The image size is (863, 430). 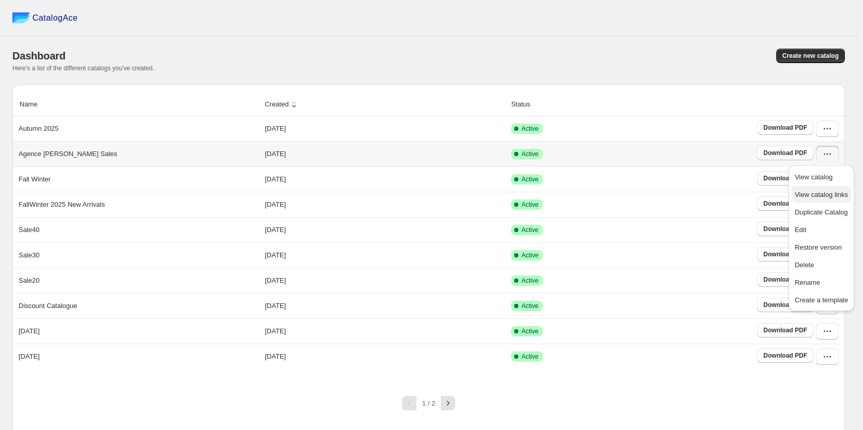 What do you see at coordinates (21, 18) in the screenshot?
I see `img: catalog ace` at bounding box center [21, 18].